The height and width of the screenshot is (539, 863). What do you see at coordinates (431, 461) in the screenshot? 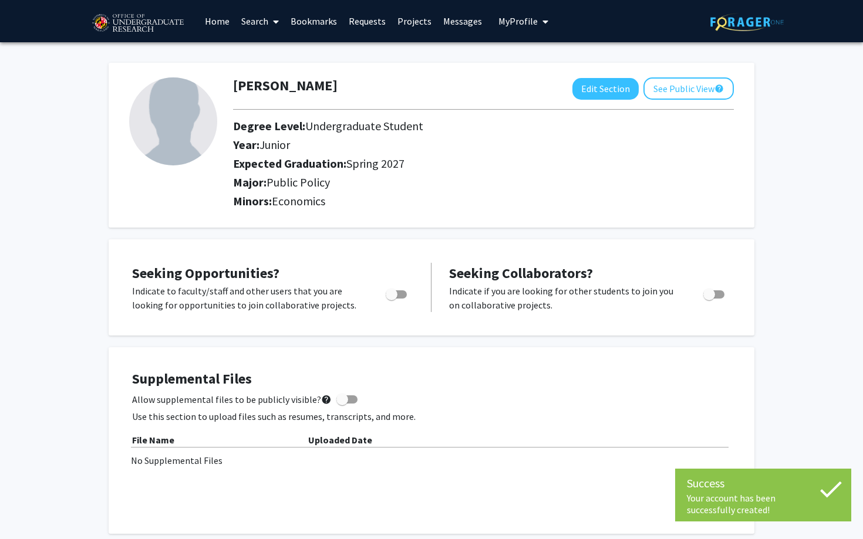
I see `div: No Supplemental Files` at bounding box center [431, 461].